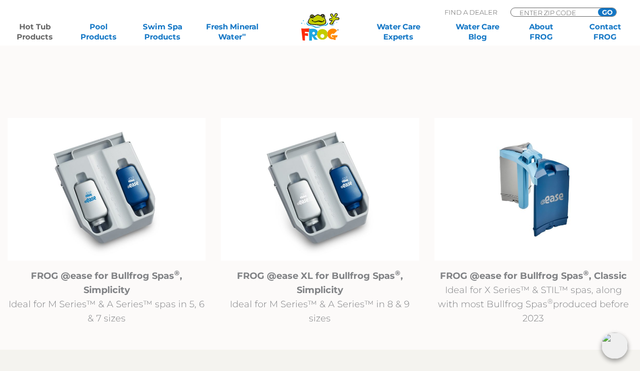  Describe the element at coordinates (162, 32) in the screenshot. I see `a: Swim SpaProducts` at that location.